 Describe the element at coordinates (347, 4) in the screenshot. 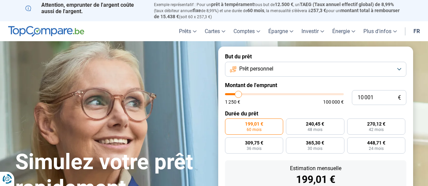

I see `span: TAEG (Taux annuel effectif global) de 8,99%` at that location.